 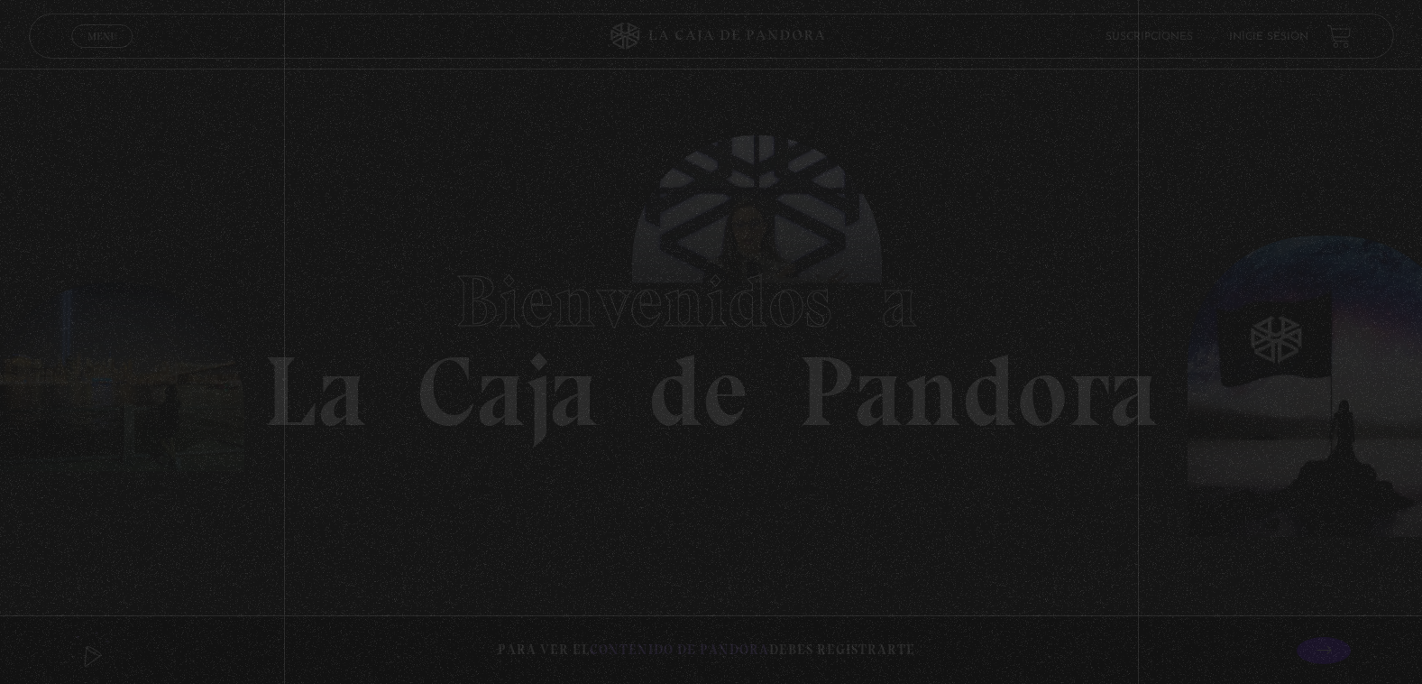 What do you see at coordinates (1338, 36) in the screenshot?
I see `a: View your shopping cart` at bounding box center [1338, 36].